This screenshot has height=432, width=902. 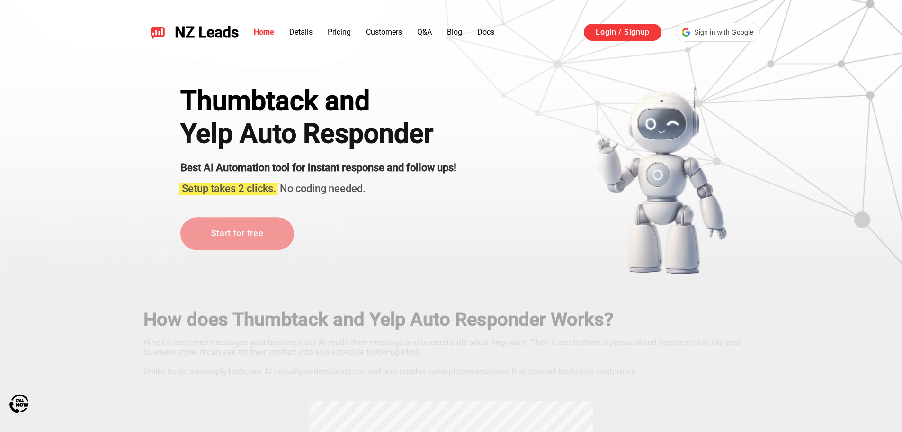 I want to click on span: Setup takes 2 clicks., so click(x=229, y=188).